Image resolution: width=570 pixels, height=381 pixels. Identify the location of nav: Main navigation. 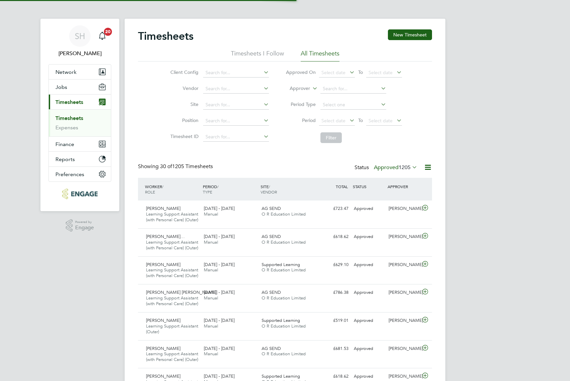
(80, 115).